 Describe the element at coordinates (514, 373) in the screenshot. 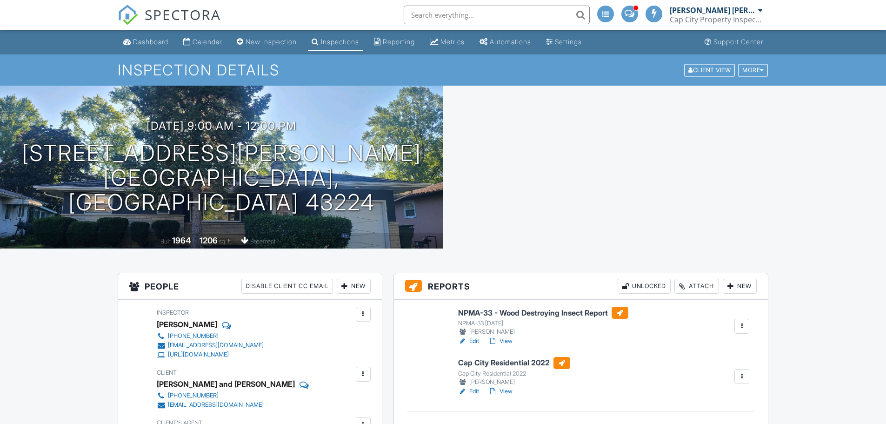

I see `div: Cap City Residential 2022` at that location.